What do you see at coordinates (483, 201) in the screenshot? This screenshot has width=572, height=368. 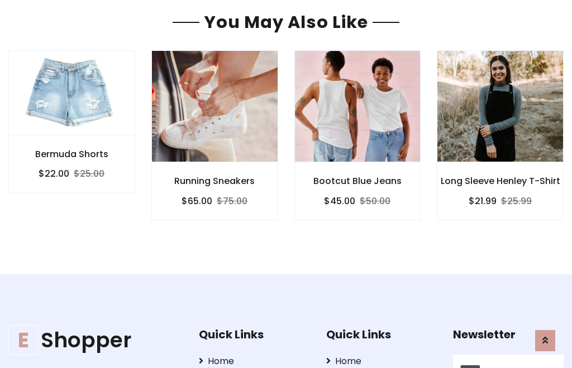 I see `h6: $21.99` at bounding box center [483, 201].